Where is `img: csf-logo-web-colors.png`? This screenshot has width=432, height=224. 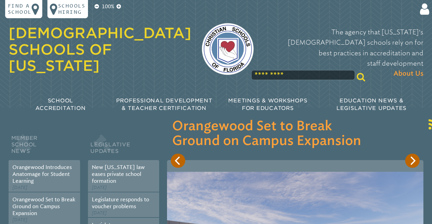
img: csf-logo-web-colors.png is located at coordinates (228, 49).